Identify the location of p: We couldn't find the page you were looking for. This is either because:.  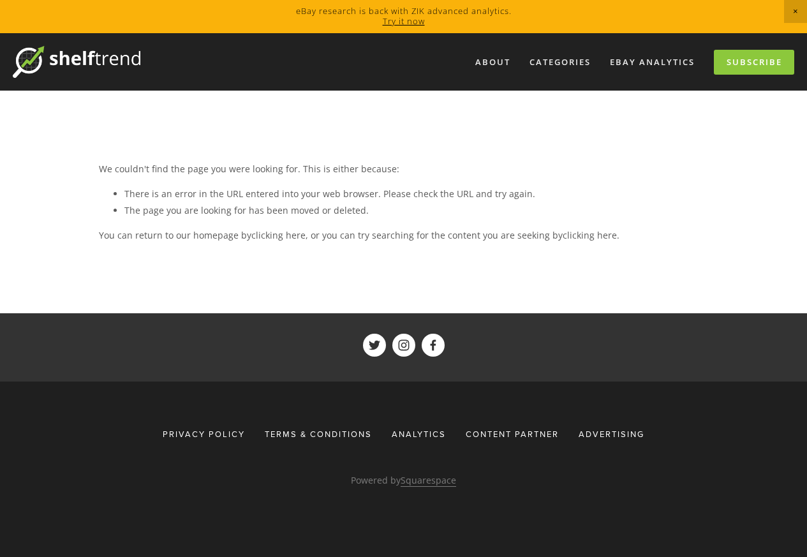
(404, 168).